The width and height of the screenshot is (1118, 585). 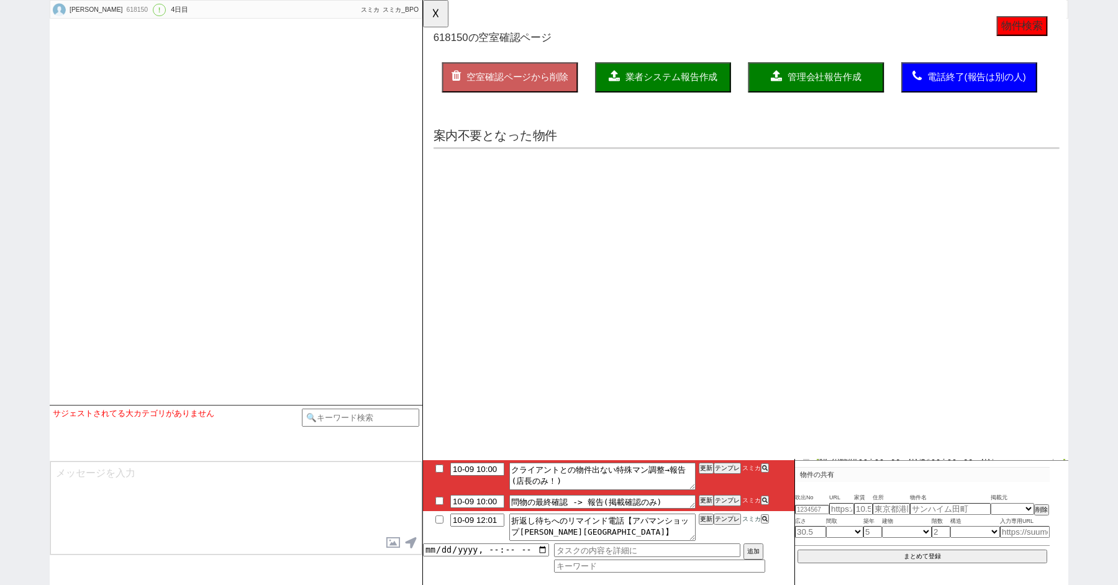 What do you see at coordinates (907, 522) in the screenshot?
I see `span: 建物` at bounding box center [907, 522].